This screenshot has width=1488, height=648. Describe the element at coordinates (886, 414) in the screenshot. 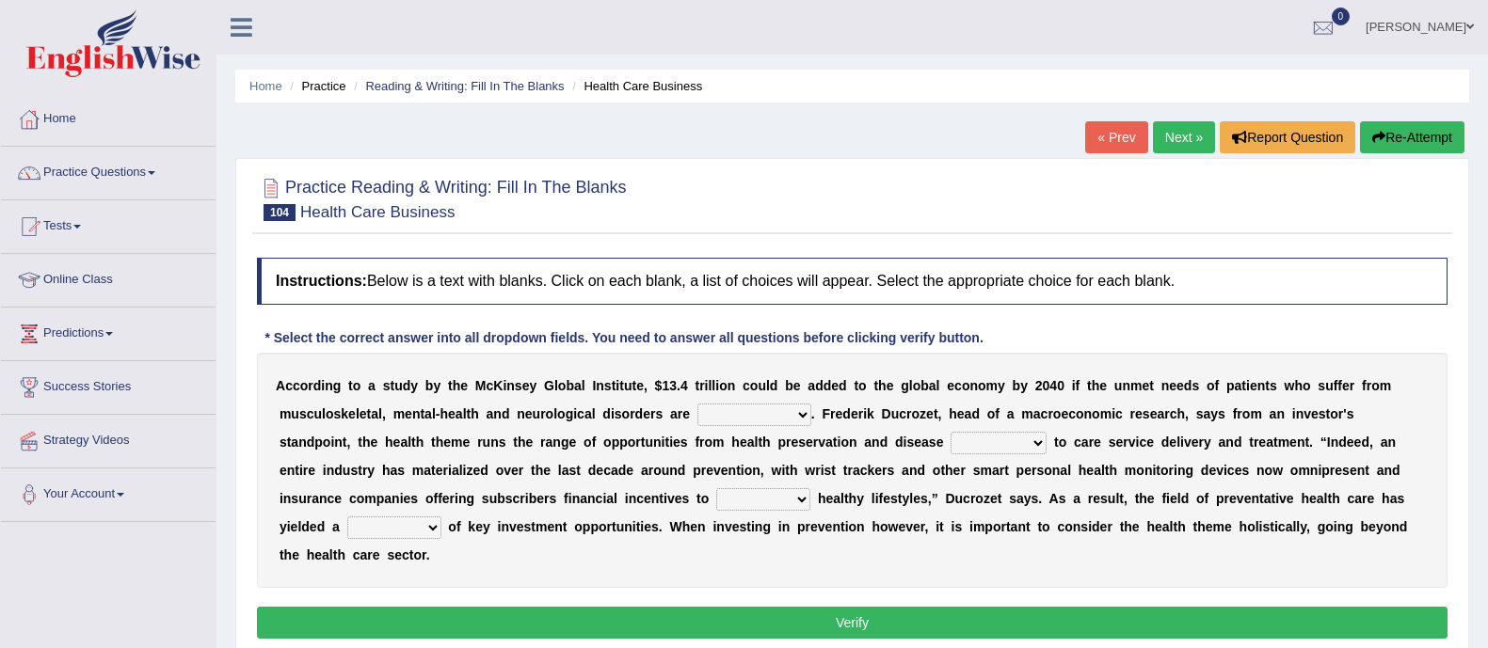

I see `b: D` at that location.